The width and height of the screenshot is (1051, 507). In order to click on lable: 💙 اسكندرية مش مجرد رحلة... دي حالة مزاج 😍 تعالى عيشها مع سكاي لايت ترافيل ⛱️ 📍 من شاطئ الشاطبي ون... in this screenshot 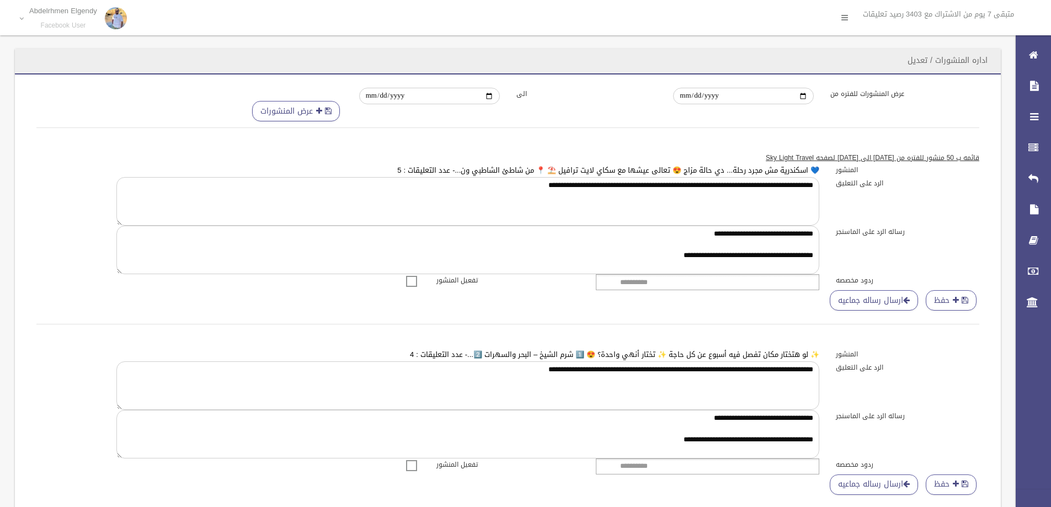, I will do `click(608, 170)`.